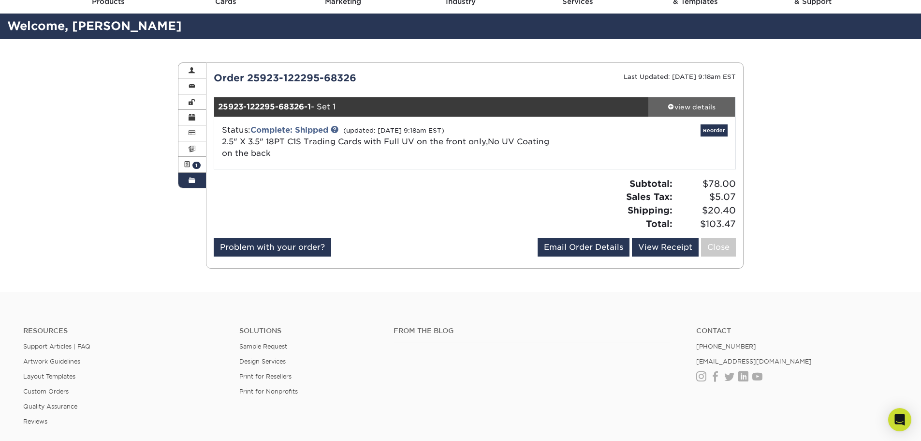 The width and height of the screenshot is (921, 441). What do you see at coordinates (706, 184) in the screenshot?
I see `span: $78.00` at bounding box center [706, 184].